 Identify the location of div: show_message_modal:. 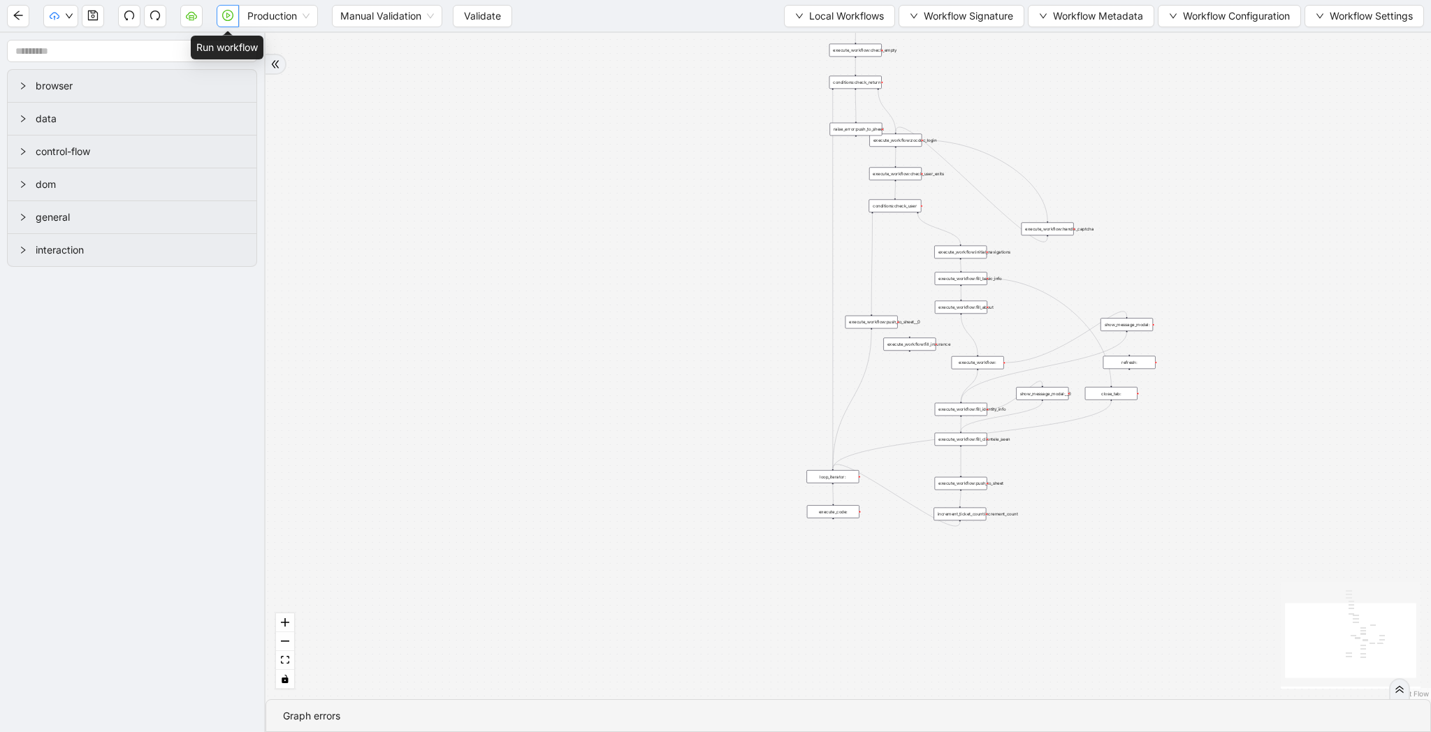
(1127, 324).